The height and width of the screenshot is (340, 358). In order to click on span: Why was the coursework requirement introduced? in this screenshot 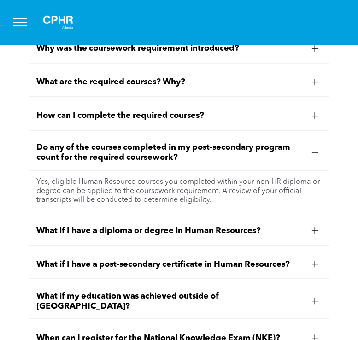, I will do `click(170, 48)`.